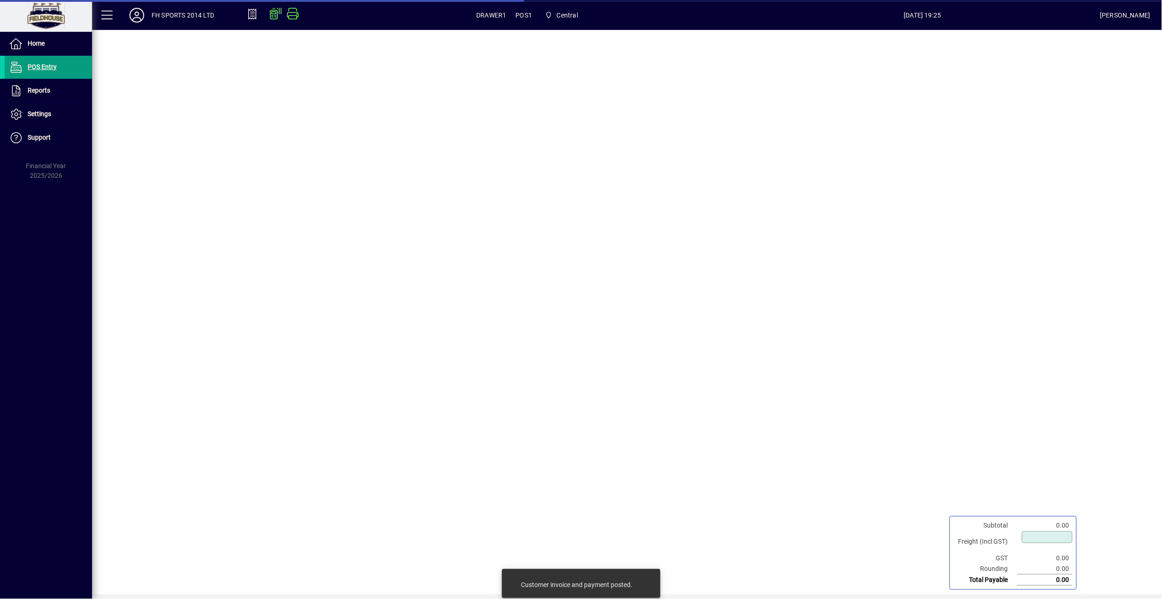 The image size is (1162, 599). What do you see at coordinates (36, 43) in the screenshot?
I see `span: Home` at bounding box center [36, 43].